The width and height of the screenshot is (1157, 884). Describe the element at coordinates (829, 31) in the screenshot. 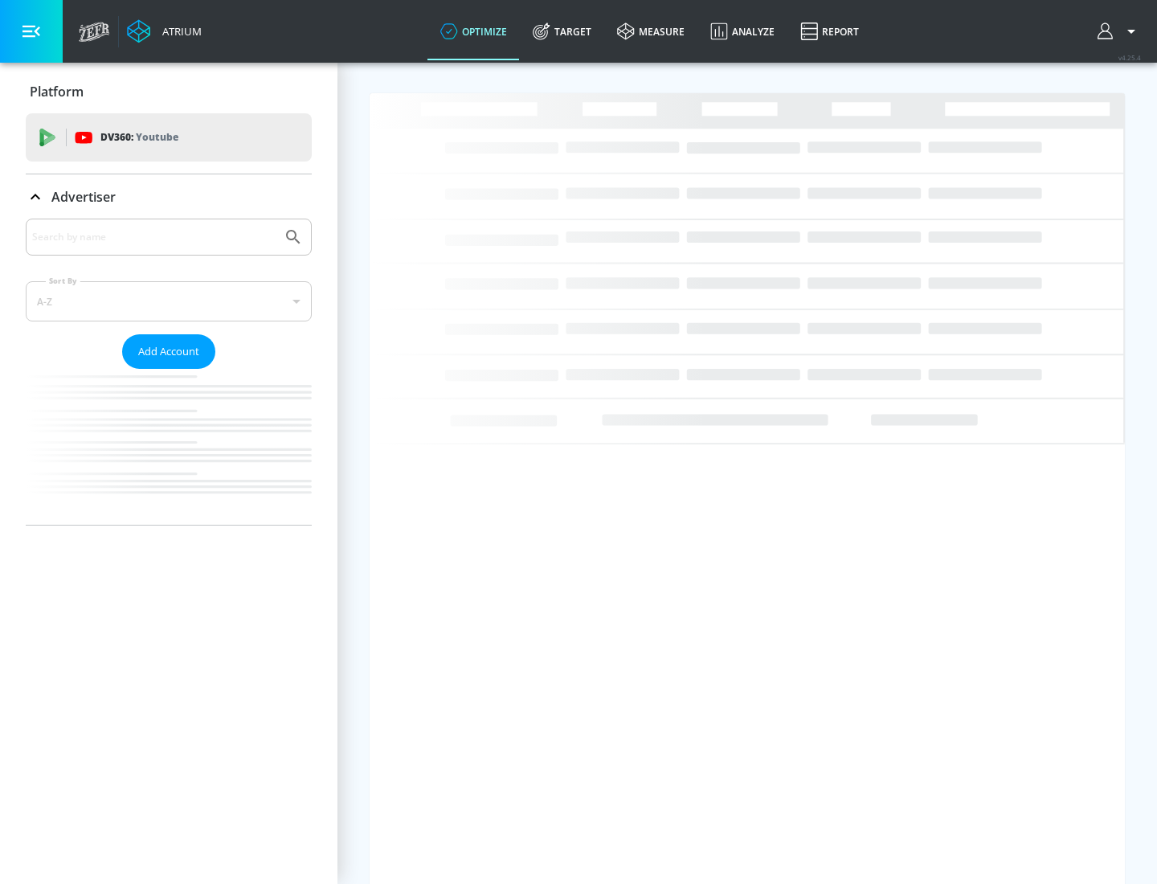

I see `a: Report` at that location.